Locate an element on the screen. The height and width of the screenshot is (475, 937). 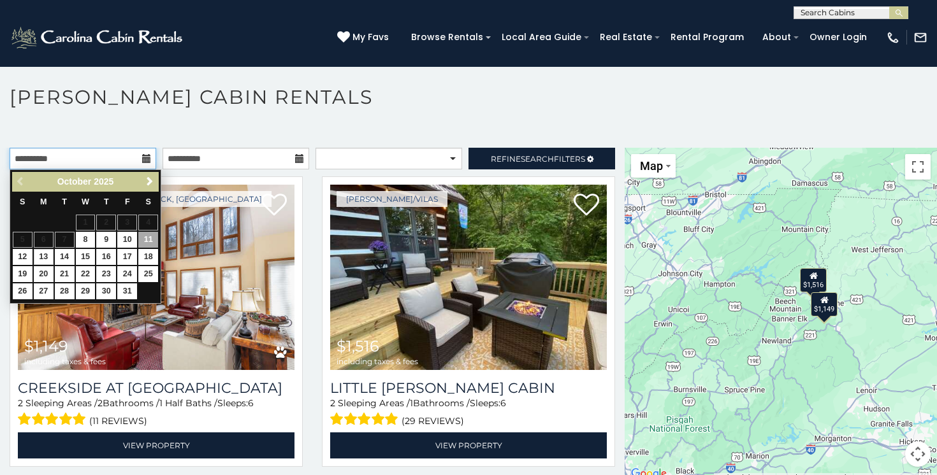
div: $1,516 is located at coordinates (813, 280).